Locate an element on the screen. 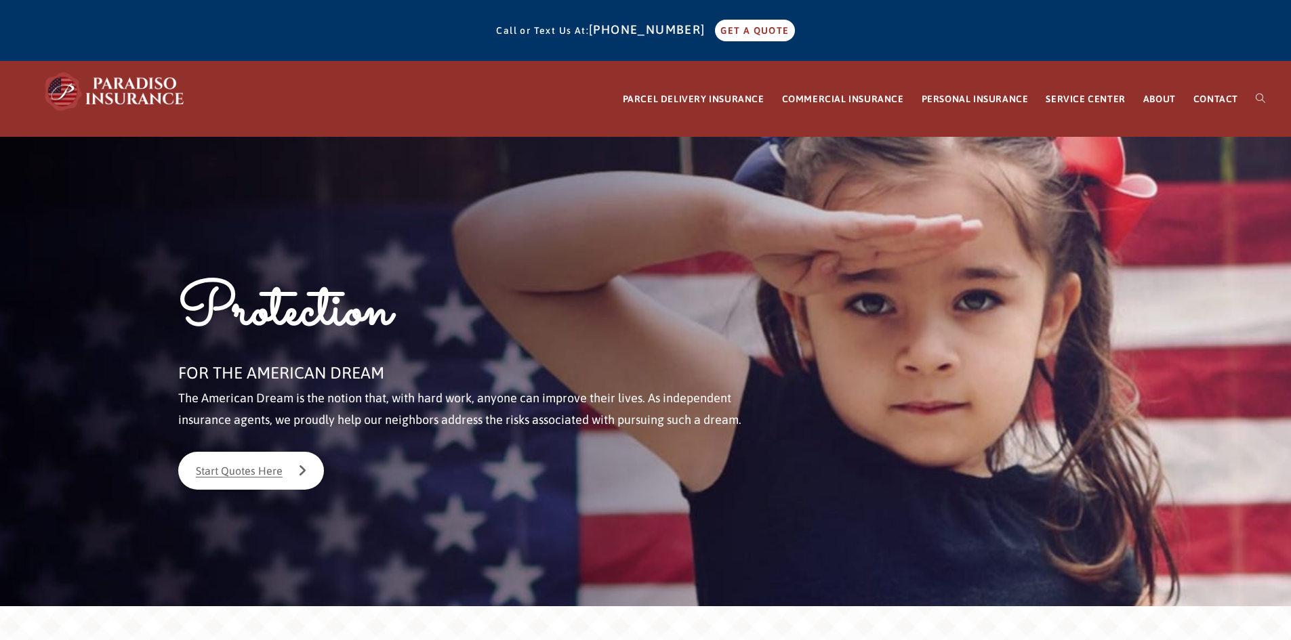 This screenshot has width=1291, height=640. img: Paradiso Insurance is located at coordinates (115, 91).